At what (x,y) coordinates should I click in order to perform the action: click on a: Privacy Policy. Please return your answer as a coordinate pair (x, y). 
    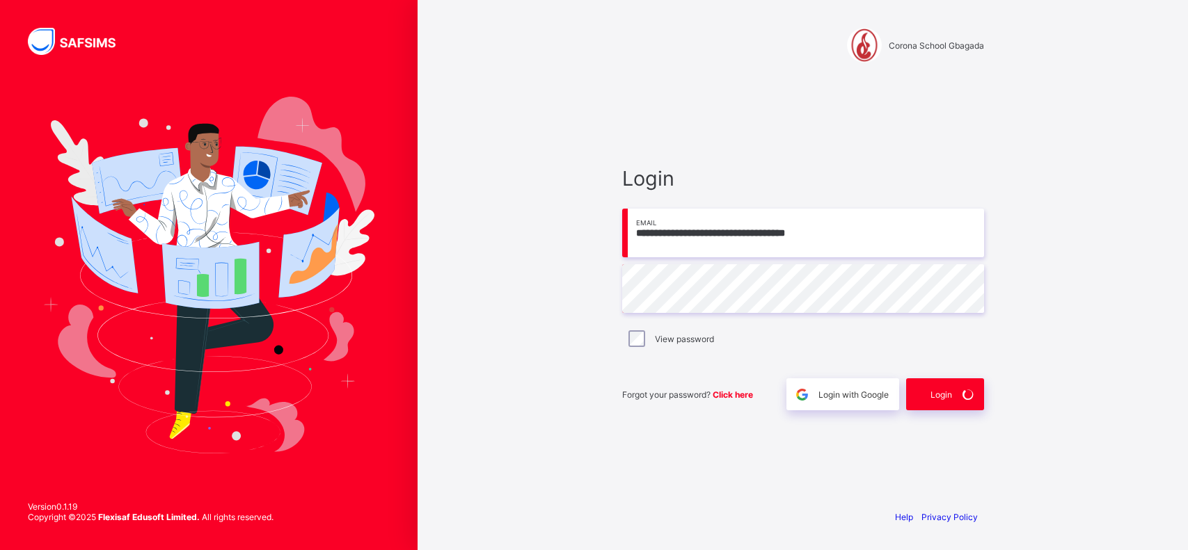
    Looking at the image, I should click on (949, 517).